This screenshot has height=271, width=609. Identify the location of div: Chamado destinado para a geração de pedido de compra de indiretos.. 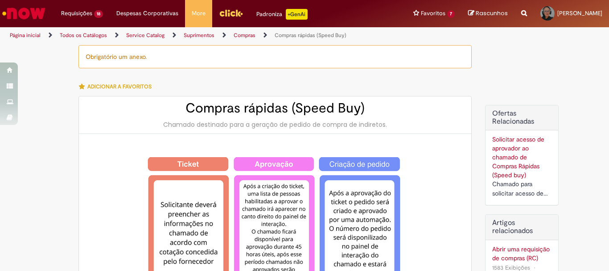
(275, 124).